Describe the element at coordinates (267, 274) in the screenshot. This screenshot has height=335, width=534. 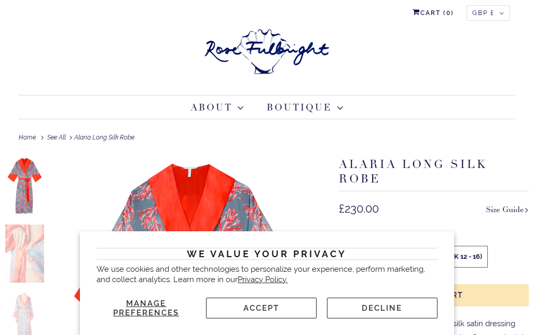
I see `p: We use cookies and other technologies to personalize your experience, perform marketing, and coll...` at that location.